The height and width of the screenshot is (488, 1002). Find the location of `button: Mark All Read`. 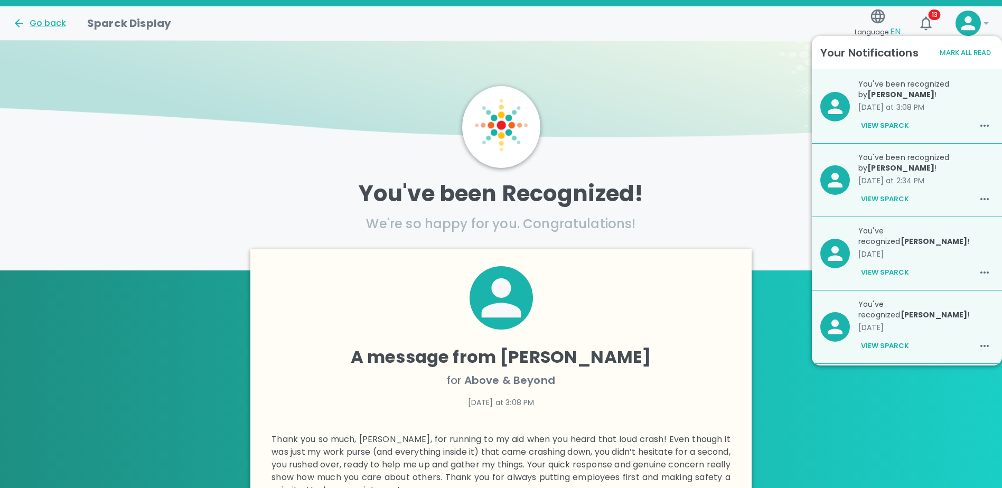

button: Mark All Read is located at coordinates (965, 53).